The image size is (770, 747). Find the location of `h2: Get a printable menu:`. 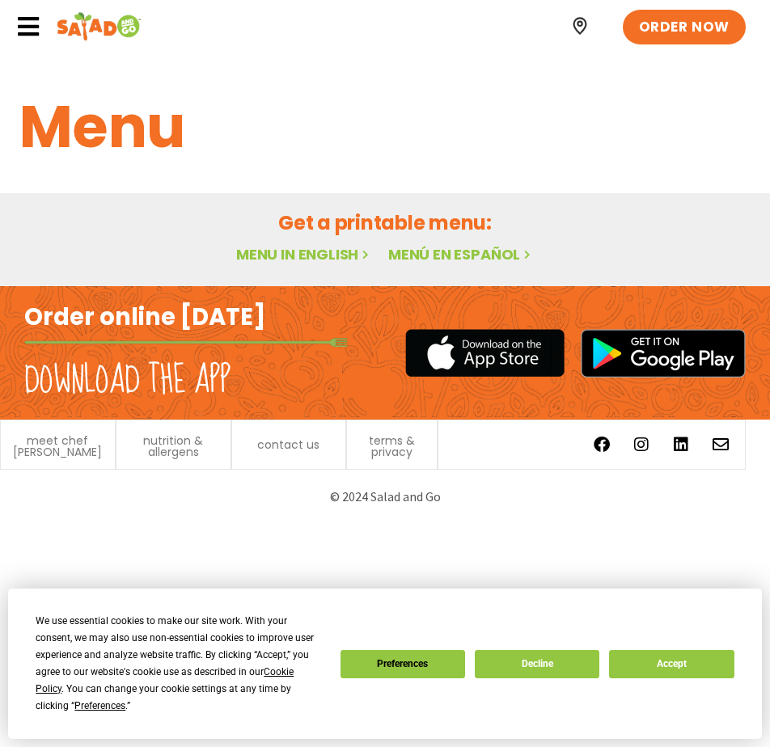

h2: Get a printable menu: is located at coordinates (385, 222).